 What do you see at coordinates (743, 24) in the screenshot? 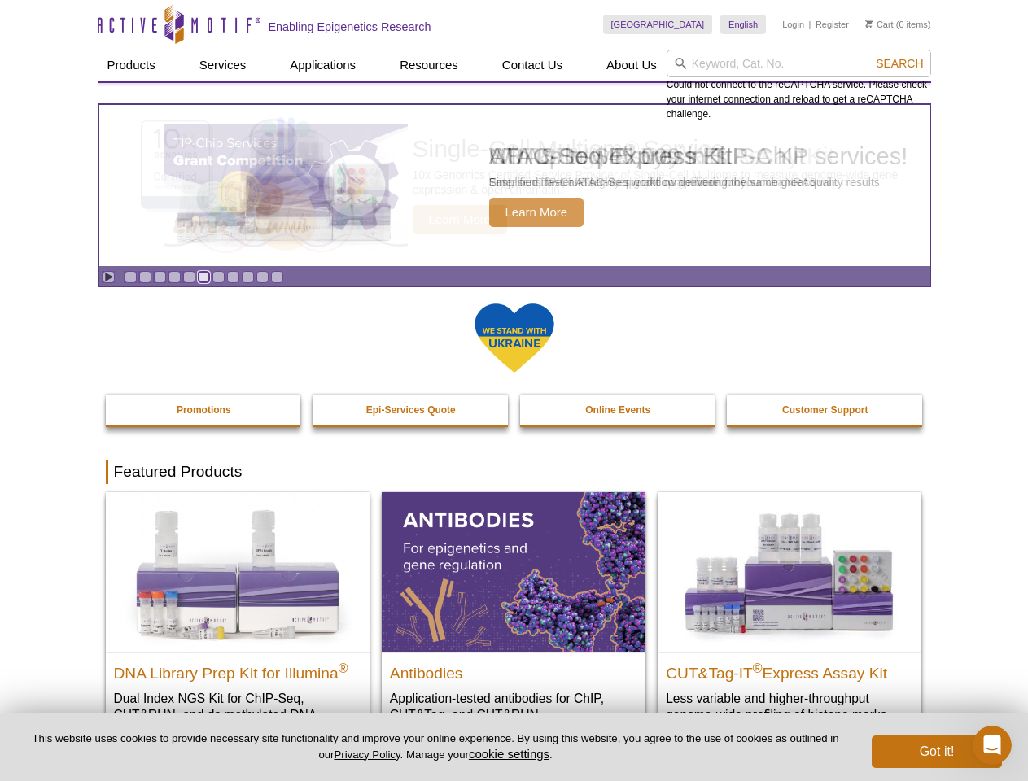
I see `a: English` at bounding box center [743, 24].